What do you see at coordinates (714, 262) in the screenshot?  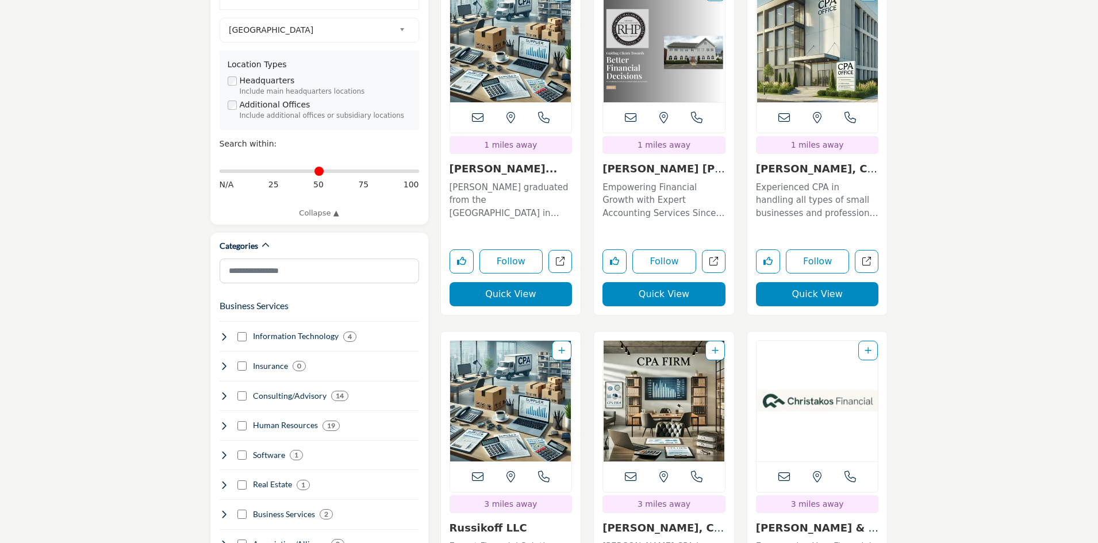 I see `a: Open ruchowitz-hausman-palmieri-associates-pa in new tab` at bounding box center [714, 262].